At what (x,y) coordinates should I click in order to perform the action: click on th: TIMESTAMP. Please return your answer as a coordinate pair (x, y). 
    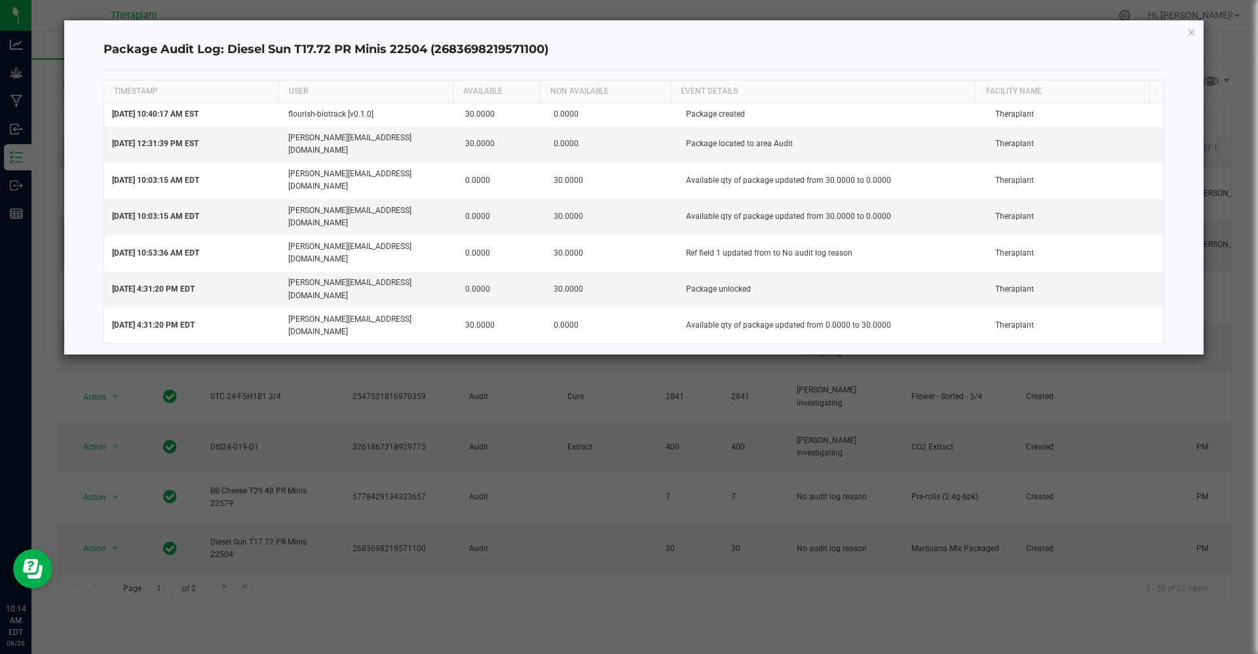
    Looking at the image, I should click on (191, 92).